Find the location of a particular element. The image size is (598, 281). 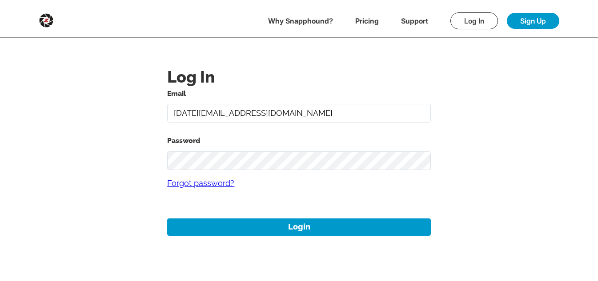

b: Pricing is located at coordinates (367, 21).